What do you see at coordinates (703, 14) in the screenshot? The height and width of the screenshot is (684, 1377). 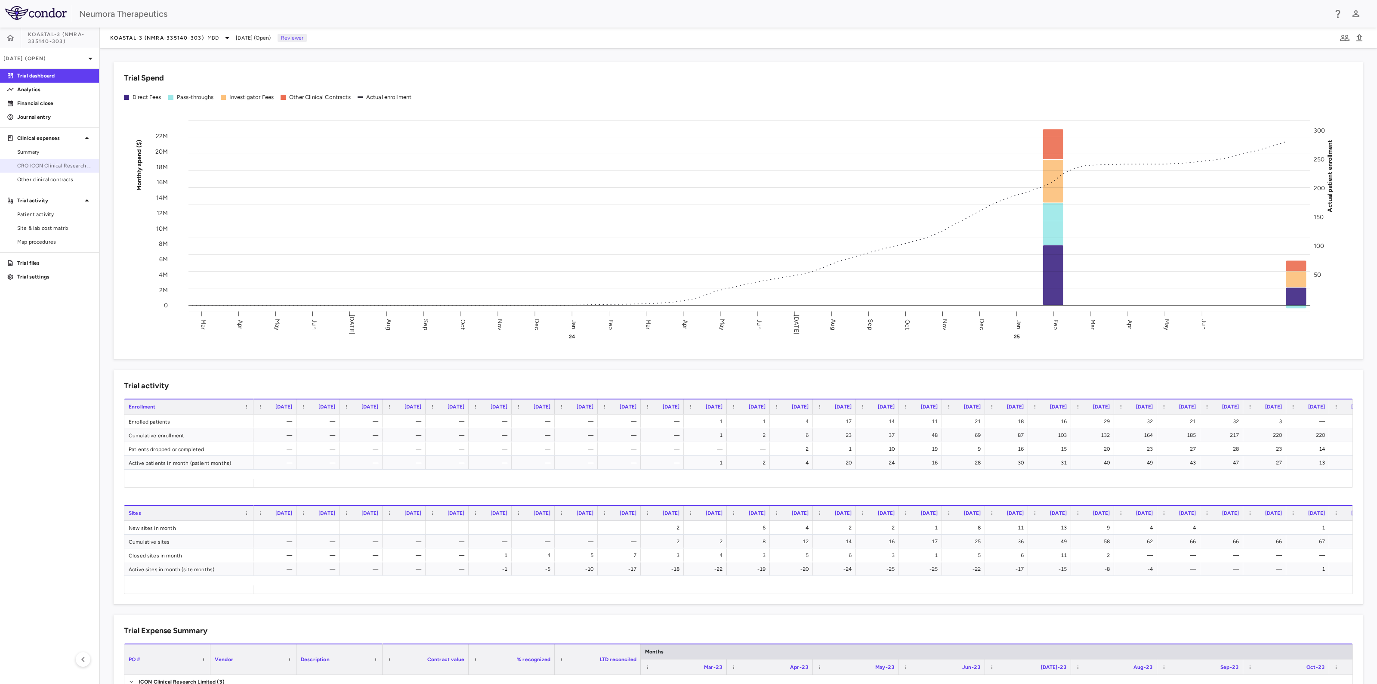 I see `div: Neumora Therapeutics` at bounding box center [703, 14].